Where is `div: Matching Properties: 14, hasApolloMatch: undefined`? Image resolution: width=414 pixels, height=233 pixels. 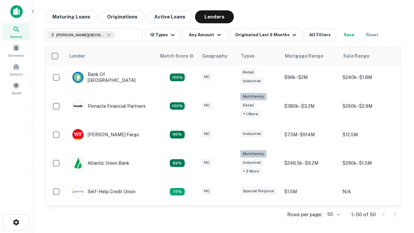 div: Matching Properties: 14, hasApolloMatch: undefined is located at coordinates (177, 77).